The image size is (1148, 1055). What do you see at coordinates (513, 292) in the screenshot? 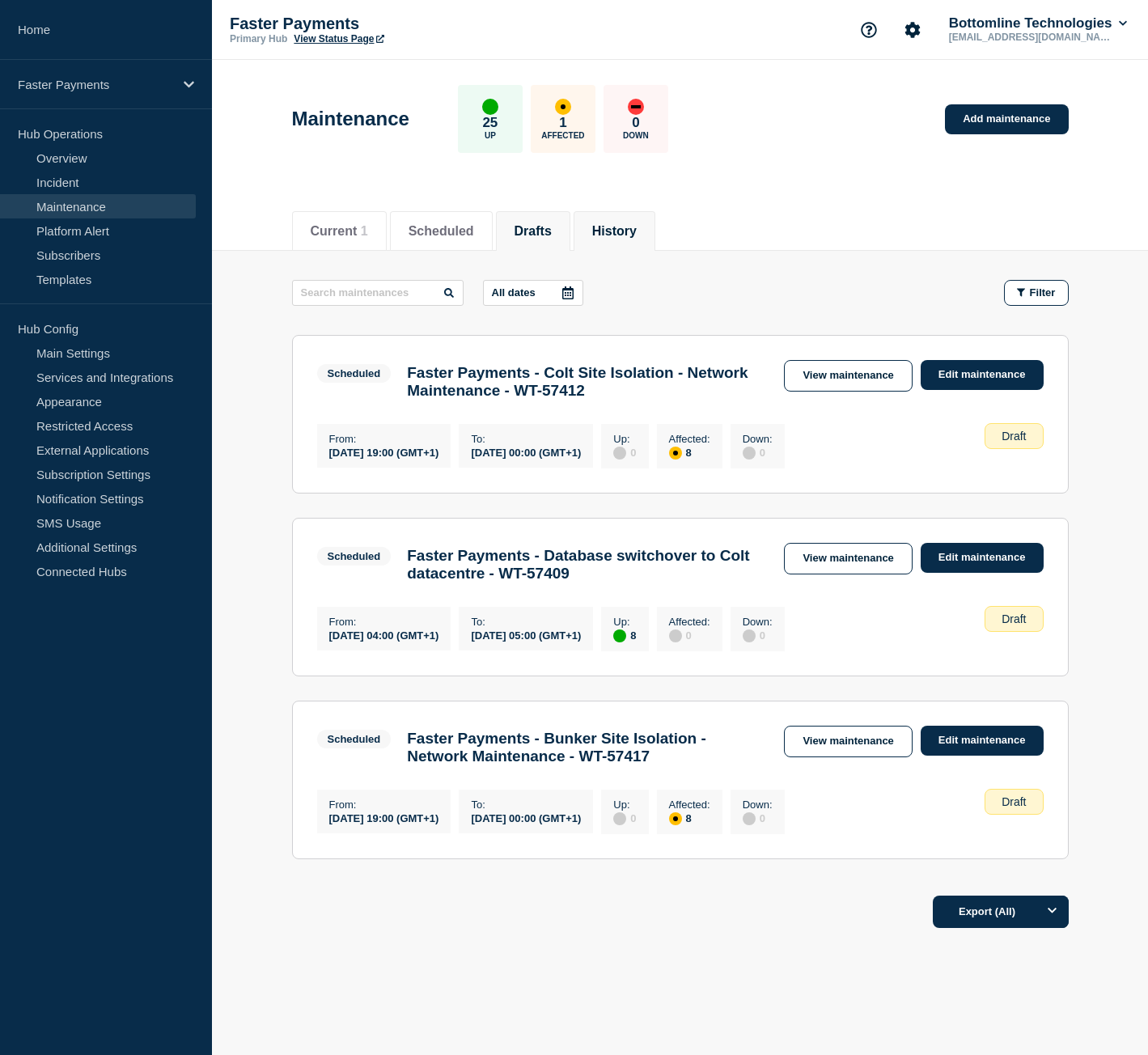
I see `p: All dates` at bounding box center [513, 292].